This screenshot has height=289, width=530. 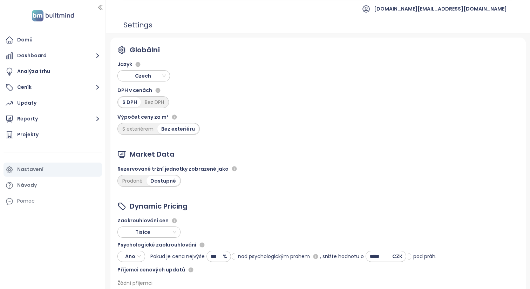 I want to click on div: Dostupné, so click(x=163, y=181).